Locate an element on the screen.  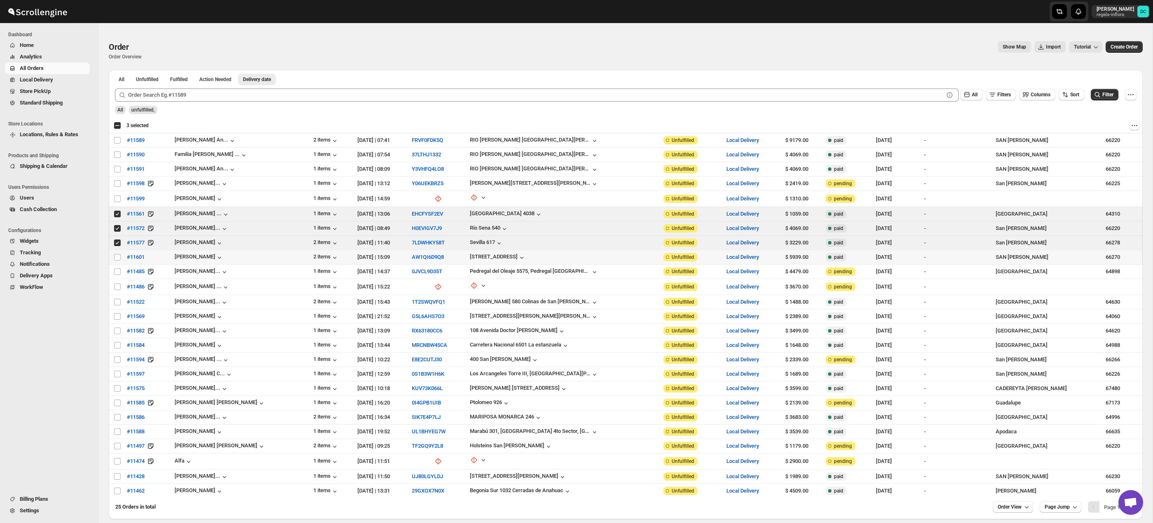
span: #11585 is located at coordinates (135, 403).